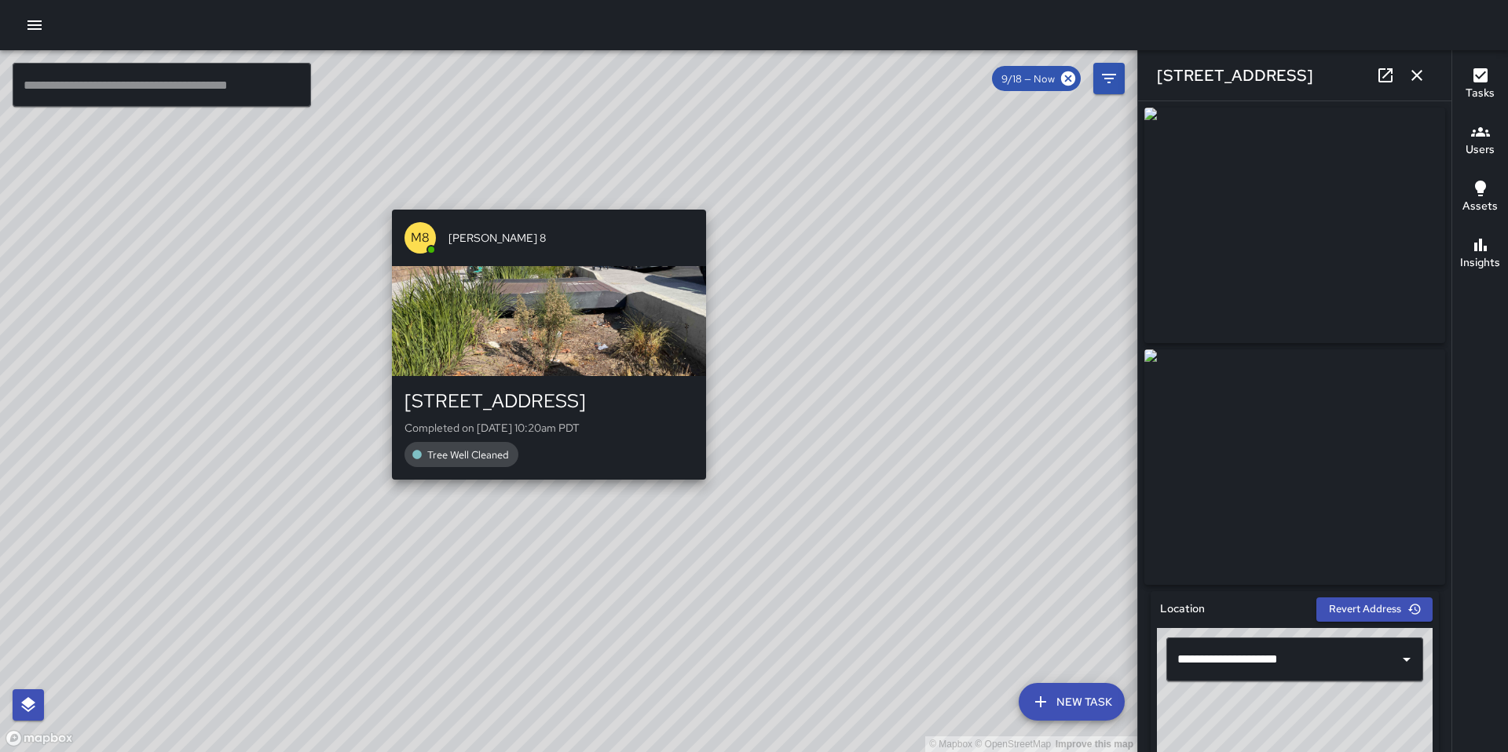 The height and width of the screenshot is (752, 1508). Describe the element at coordinates (1182, 610) in the screenshot. I see `h6: Location` at that location.